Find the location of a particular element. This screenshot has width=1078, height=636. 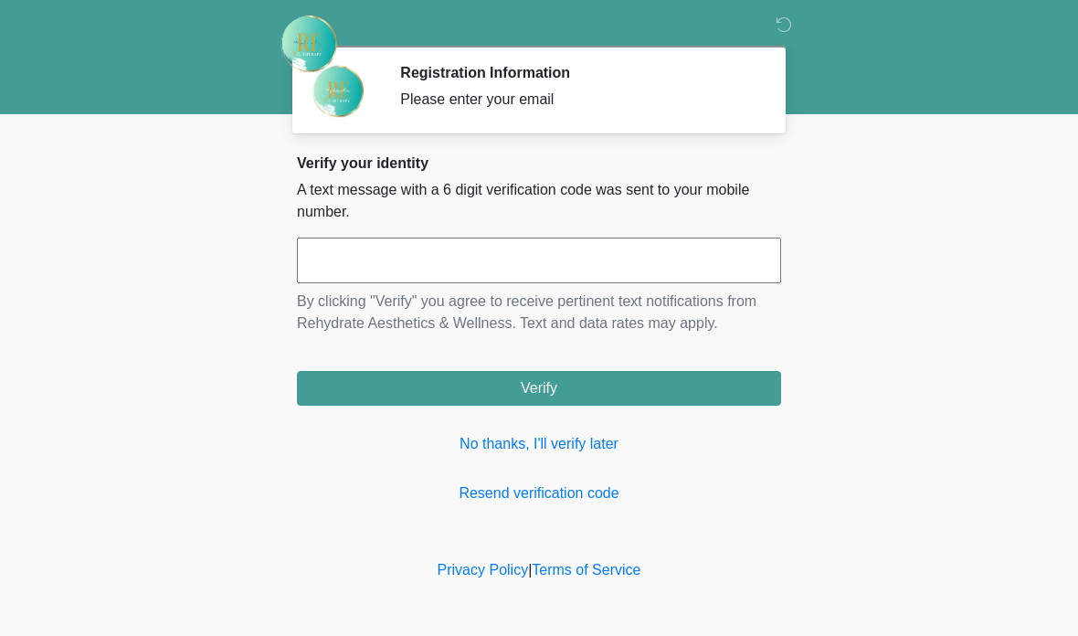

p: By clicking "Verify" you agree to receive pertinent text notifications from Rehydrate Aesthetics ... is located at coordinates (539, 312).